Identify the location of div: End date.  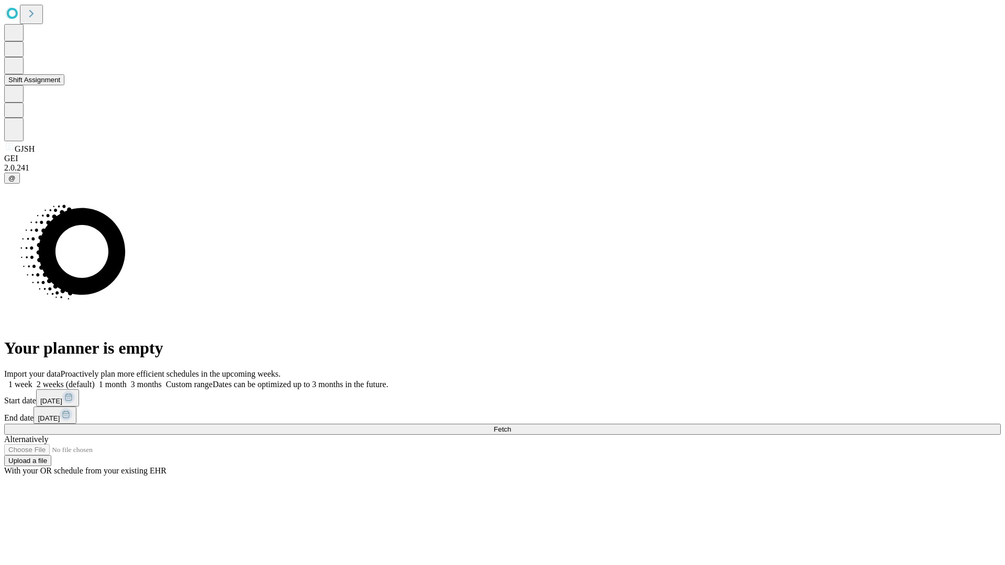
(503, 415).